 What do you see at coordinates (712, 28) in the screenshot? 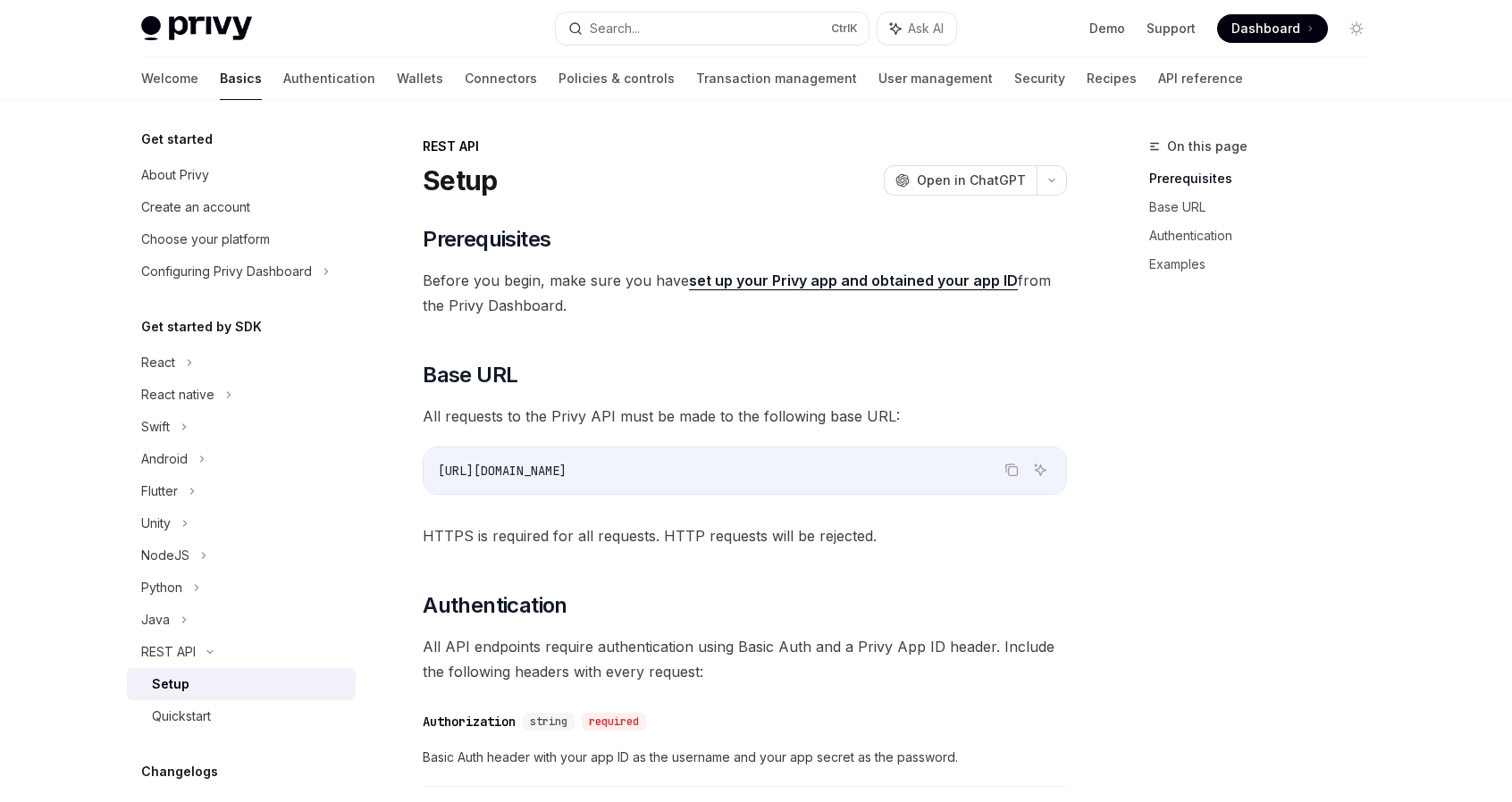
I see `button: Search...CtrlK` at bounding box center [712, 28].